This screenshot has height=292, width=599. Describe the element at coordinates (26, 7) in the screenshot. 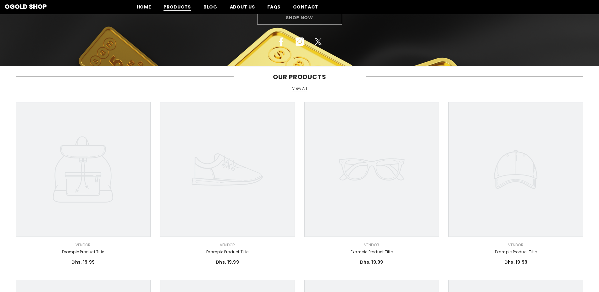

I see `span: Ogold Shop` at that location.